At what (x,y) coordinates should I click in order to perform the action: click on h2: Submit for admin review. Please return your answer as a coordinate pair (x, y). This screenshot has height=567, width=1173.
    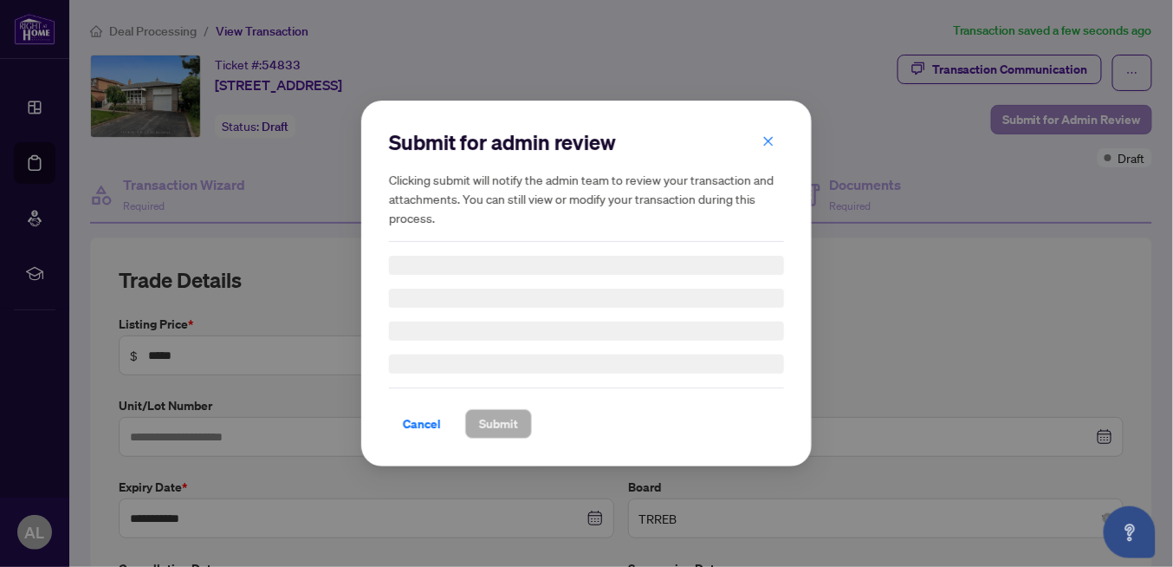
    Looking at the image, I should click on (587, 142).